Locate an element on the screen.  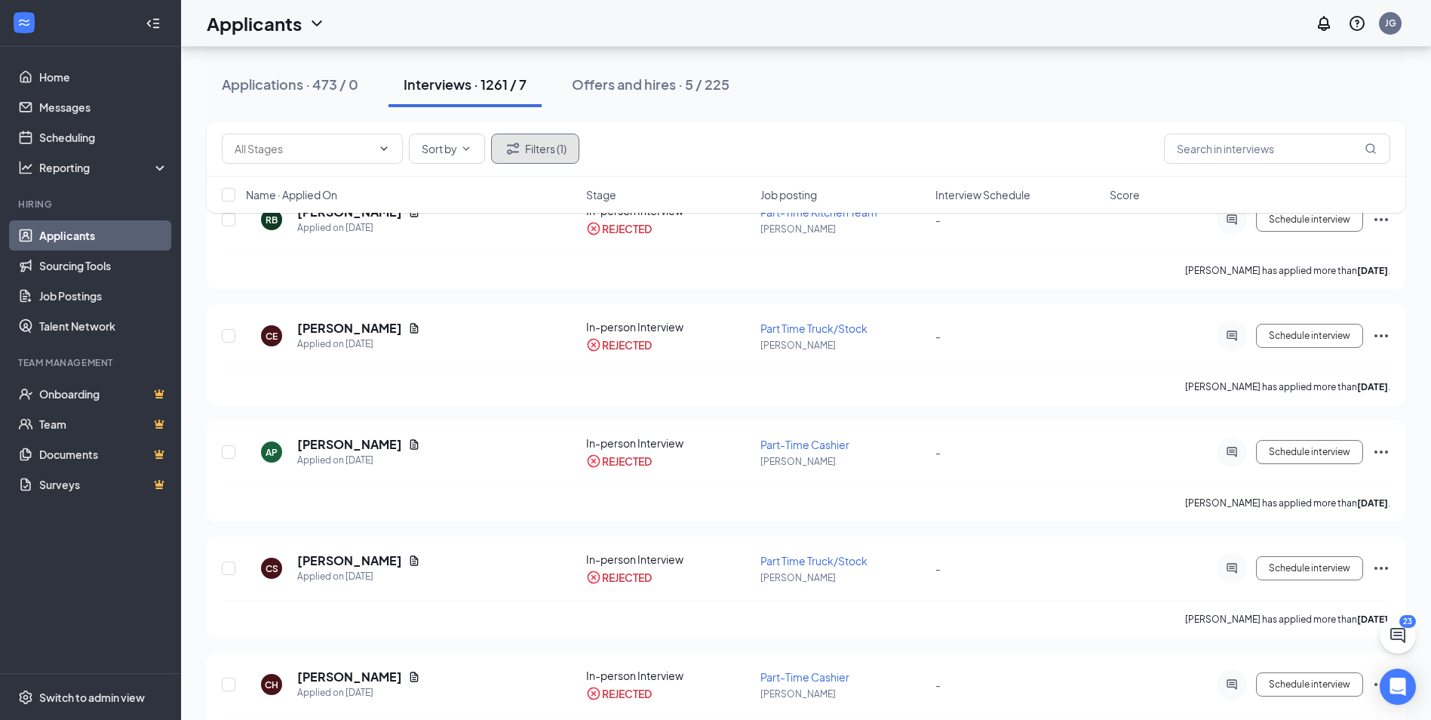
div: Interviews · 1261 / 7 is located at coordinates (465, 84).